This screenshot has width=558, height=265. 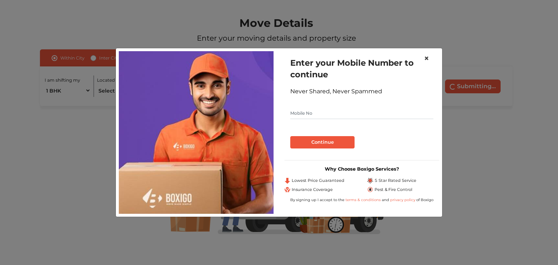 I want to click on span: Insurance Coverage, so click(x=312, y=190).